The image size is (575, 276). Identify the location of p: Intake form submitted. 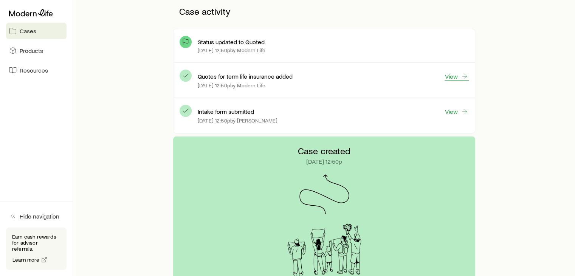
(226, 112).